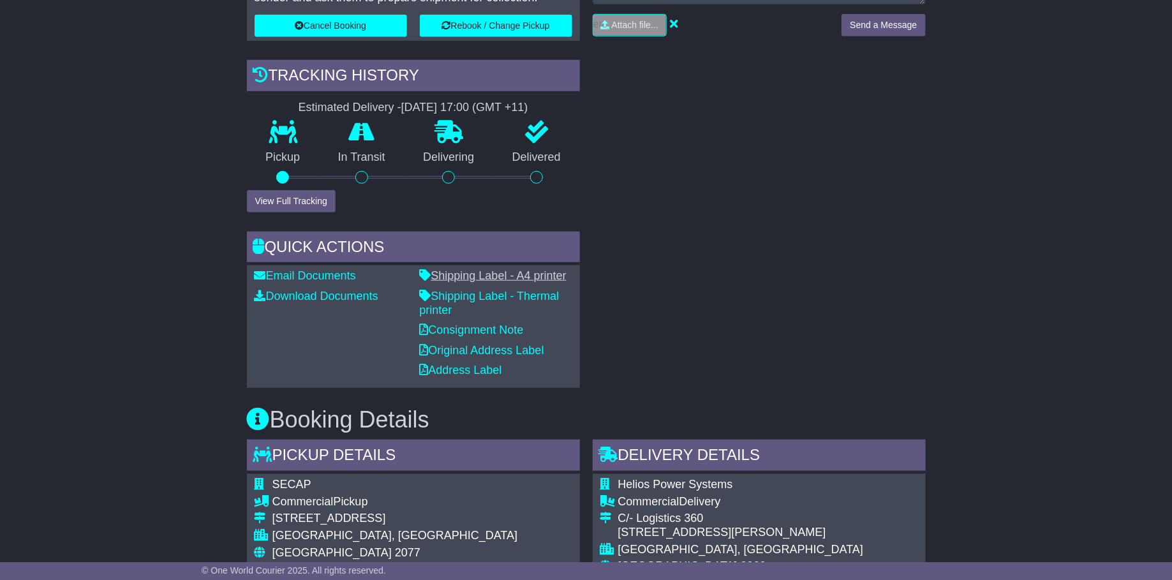 The width and height of the screenshot is (1172, 580). Describe the element at coordinates (883, 25) in the screenshot. I see `button: Send a Message` at that location.